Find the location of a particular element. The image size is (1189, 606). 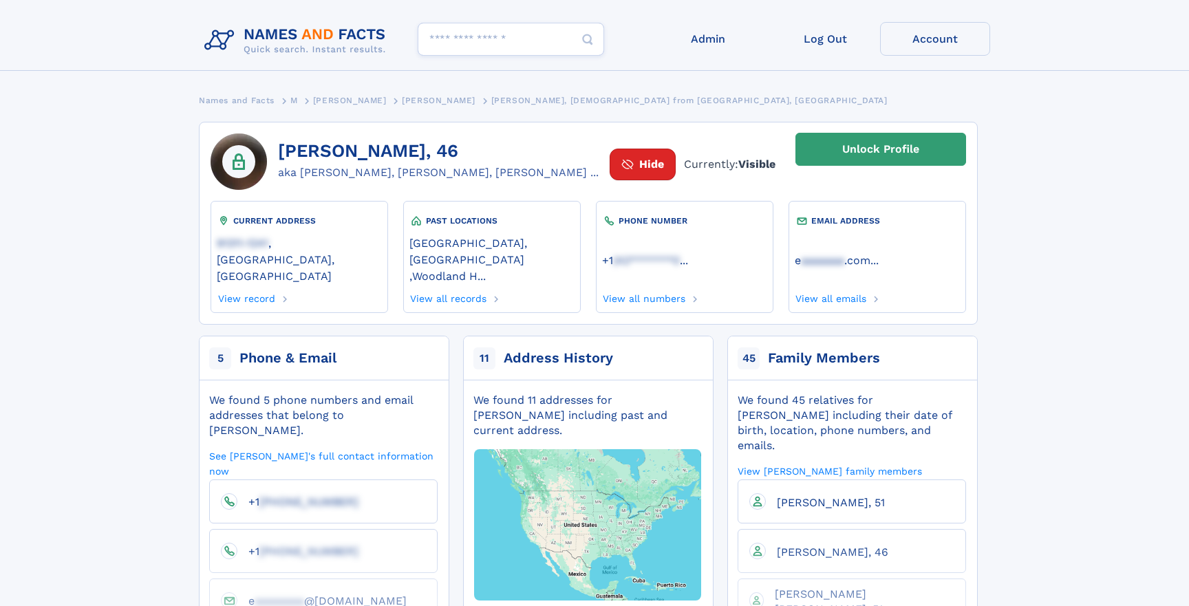

button: Search Button is located at coordinates (588, 39).